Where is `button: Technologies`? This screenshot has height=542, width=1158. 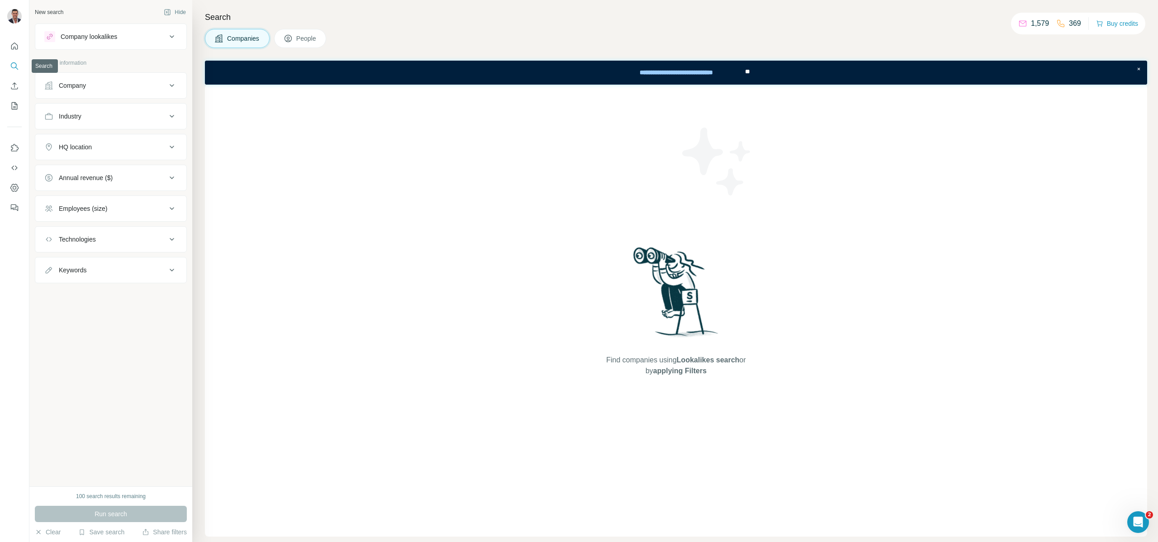 button: Technologies is located at coordinates (111, 239).